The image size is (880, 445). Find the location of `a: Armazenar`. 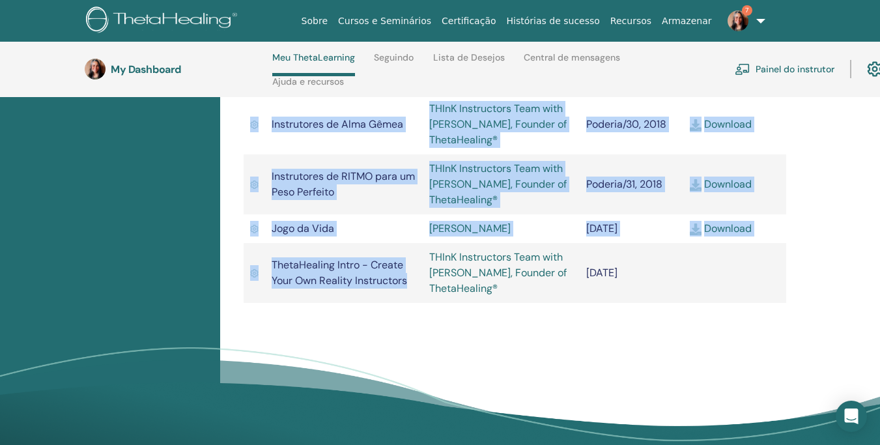

a: Armazenar is located at coordinates (686, 21).